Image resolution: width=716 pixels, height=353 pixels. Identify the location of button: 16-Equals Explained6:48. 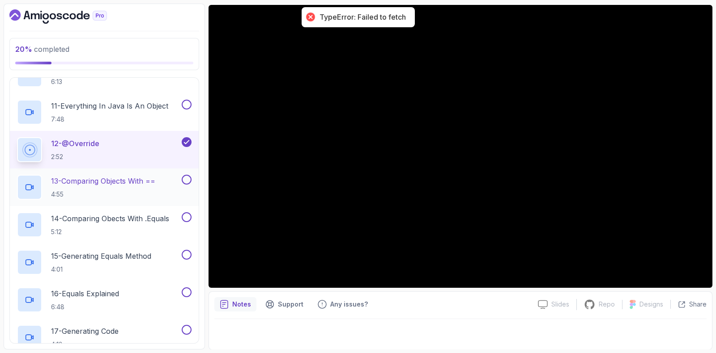
(104, 300).